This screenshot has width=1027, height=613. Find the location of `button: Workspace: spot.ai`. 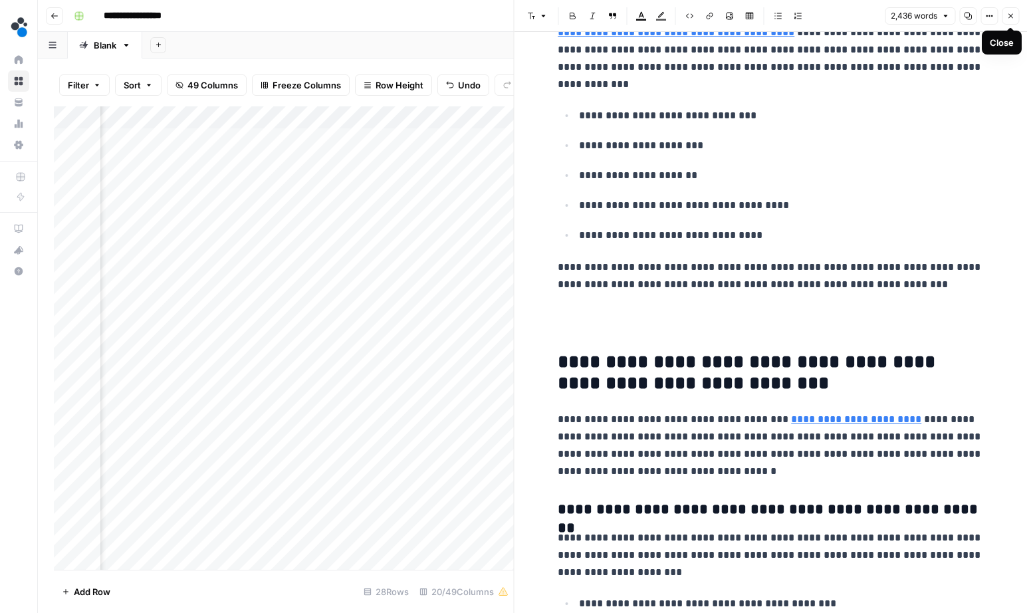

button: Workspace: spot.ai is located at coordinates (19, 27).